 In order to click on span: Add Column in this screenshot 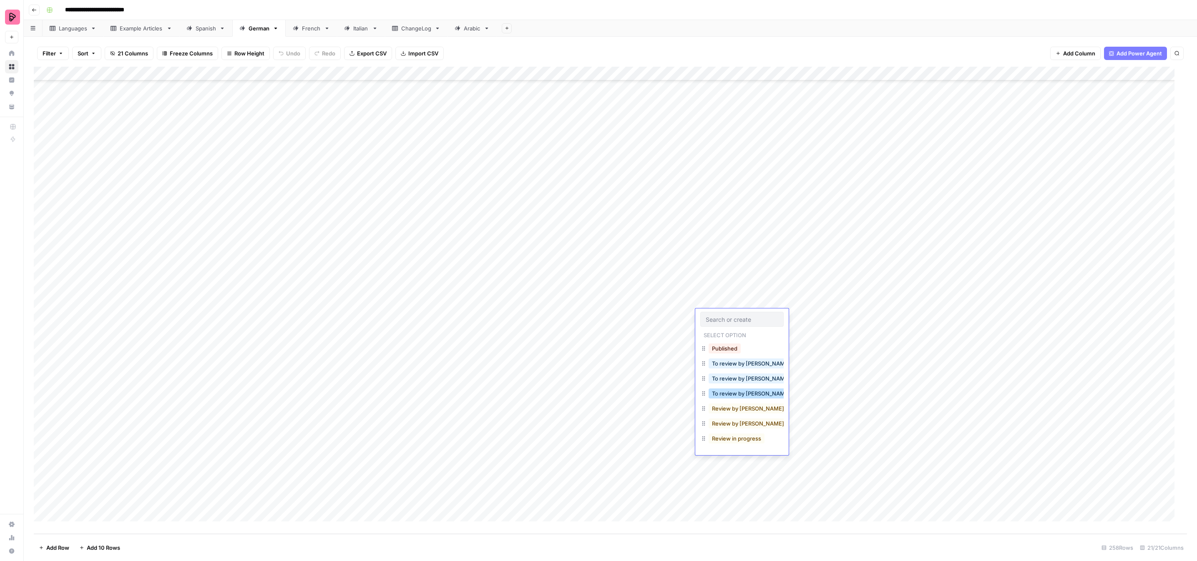, I will do `click(1079, 53)`.